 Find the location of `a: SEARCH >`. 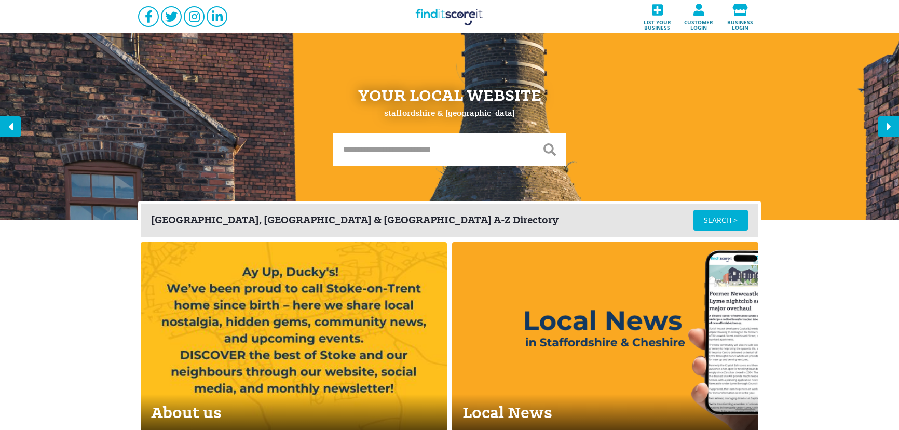

a: SEARCH > is located at coordinates (720, 220).